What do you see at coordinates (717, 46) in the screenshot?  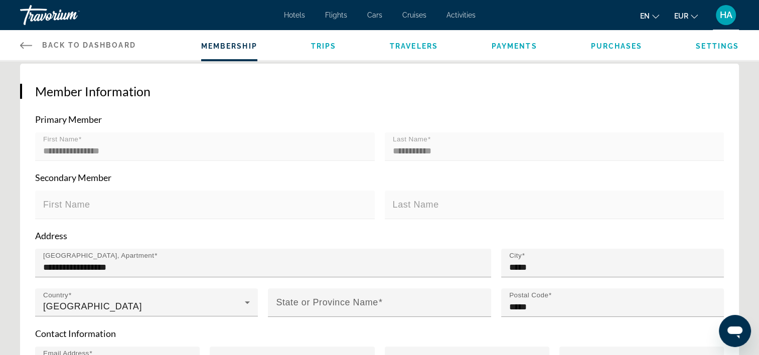 I see `a: Settings` at bounding box center [717, 46].